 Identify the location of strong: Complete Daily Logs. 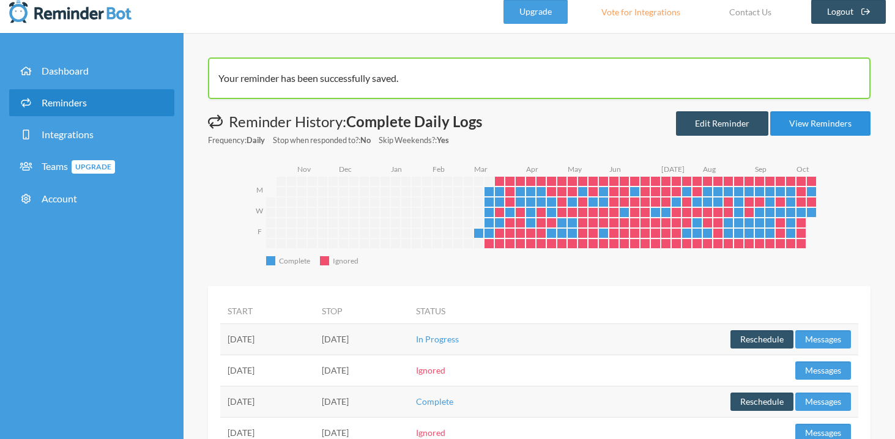
(414, 121).